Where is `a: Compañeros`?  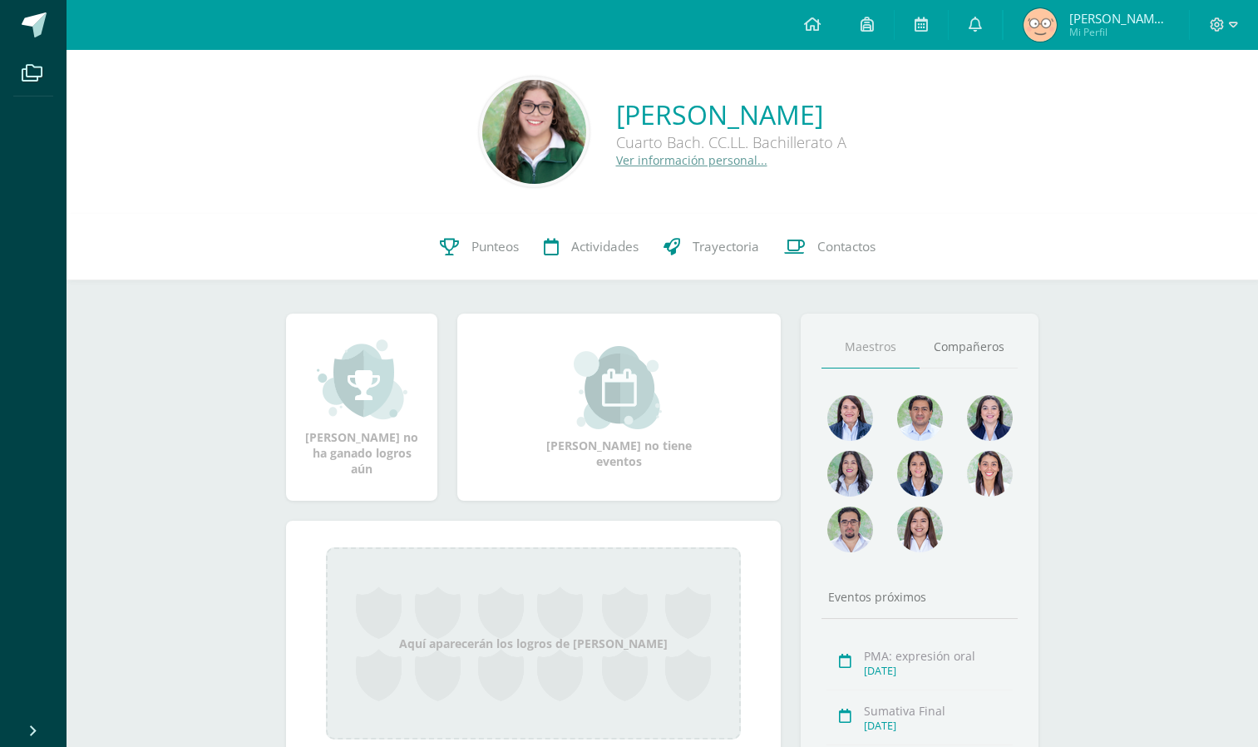
a: Compañeros is located at coordinates (969, 347).